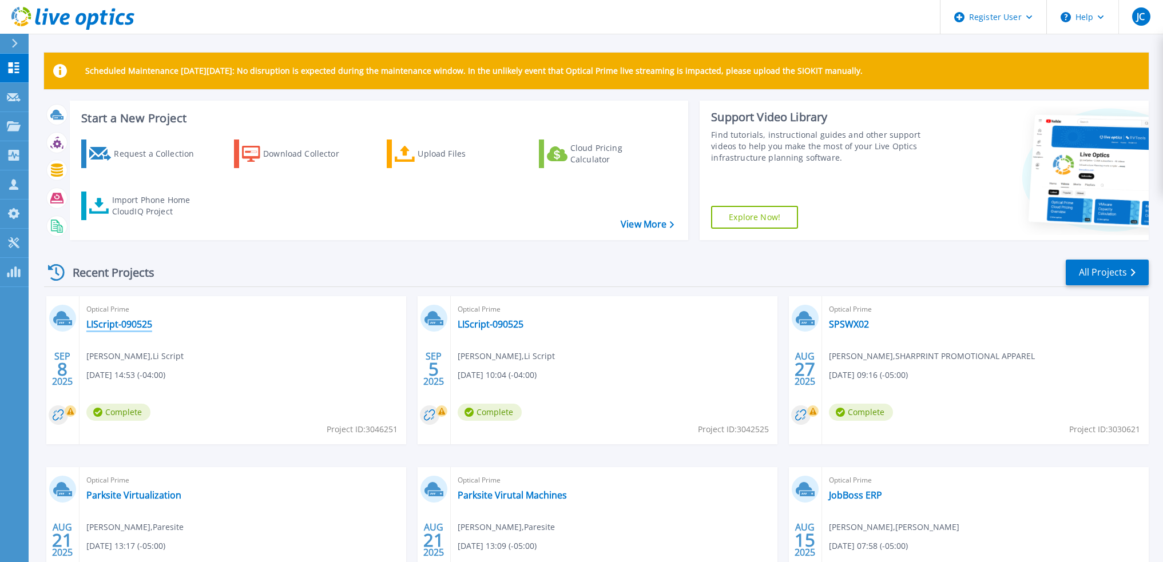 Image resolution: width=1163 pixels, height=562 pixels. I want to click on a: JobBoss ERP, so click(855, 495).